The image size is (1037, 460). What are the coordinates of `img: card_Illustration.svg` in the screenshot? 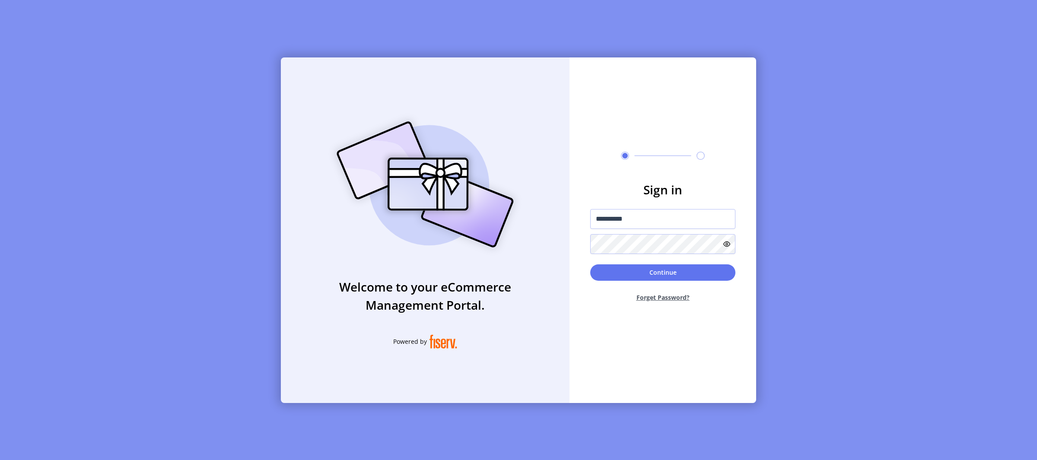 It's located at (425, 184).